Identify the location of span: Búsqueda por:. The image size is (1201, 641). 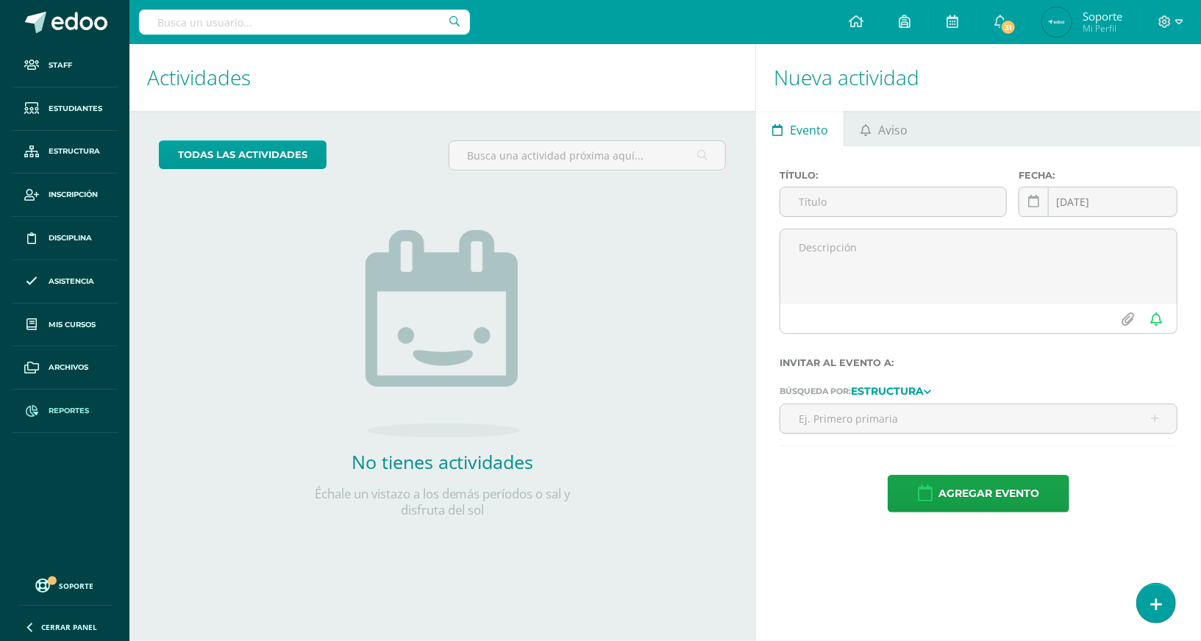
(815, 392).